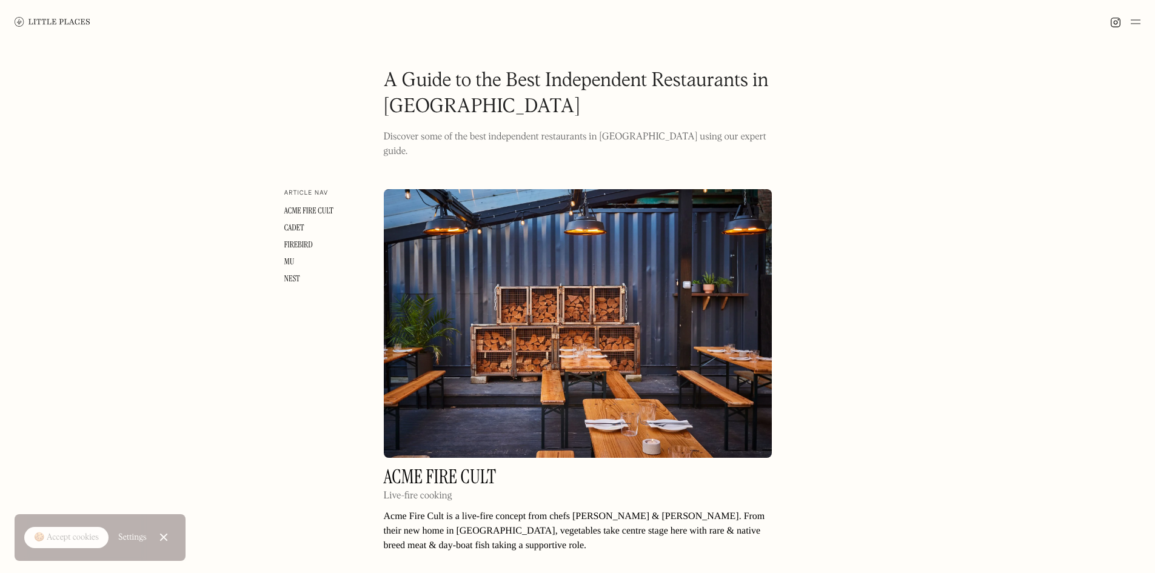 This screenshot has width=1155, height=573. Describe the element at coordinates (306, 193) in the screenshot. I see `div: Article nav` at that location.